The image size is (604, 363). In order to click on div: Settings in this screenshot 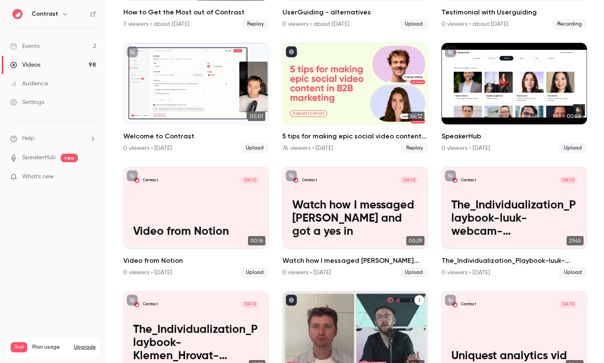, I will do `click(27, 102)`.